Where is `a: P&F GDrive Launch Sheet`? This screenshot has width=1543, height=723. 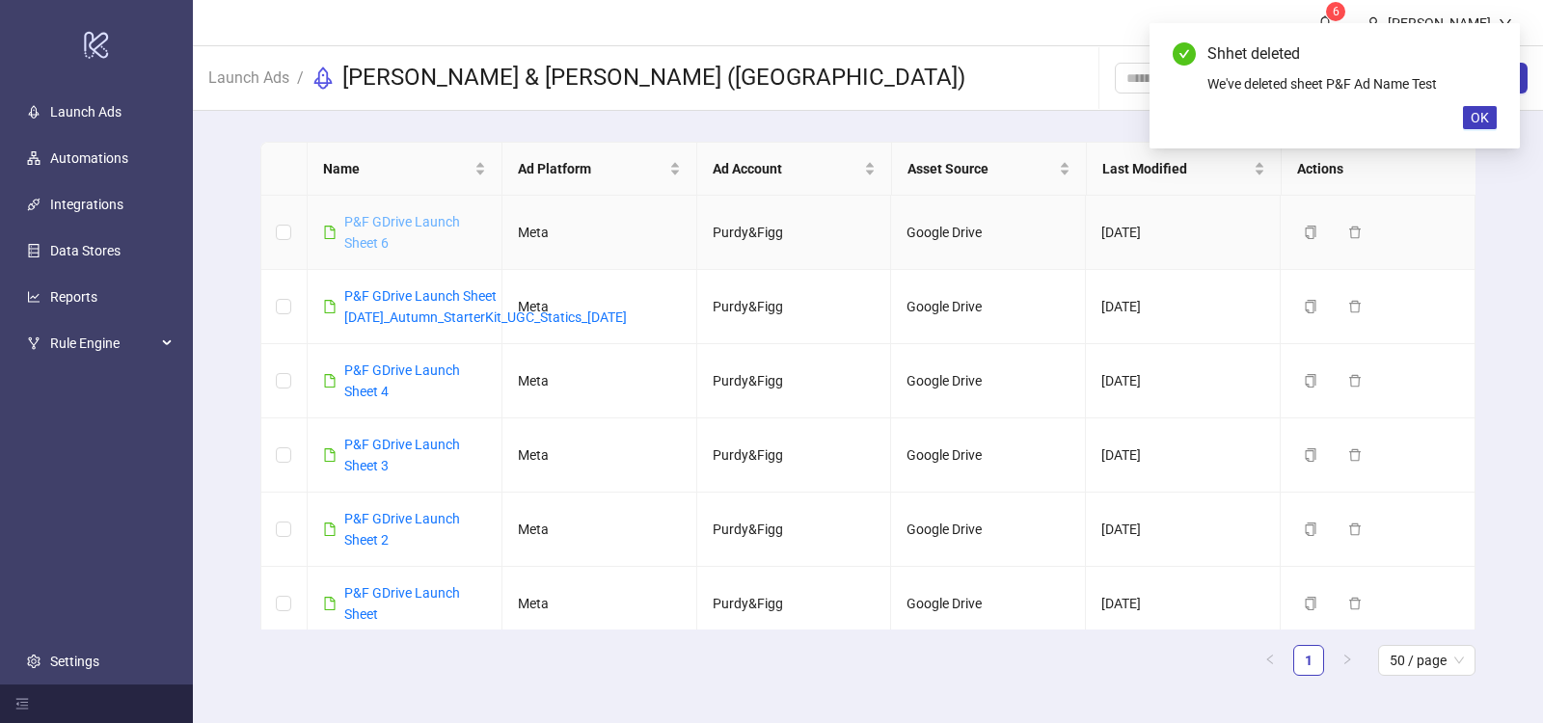
a: P&F GDrive Launch Sheet is located at coordinates (402, 604).